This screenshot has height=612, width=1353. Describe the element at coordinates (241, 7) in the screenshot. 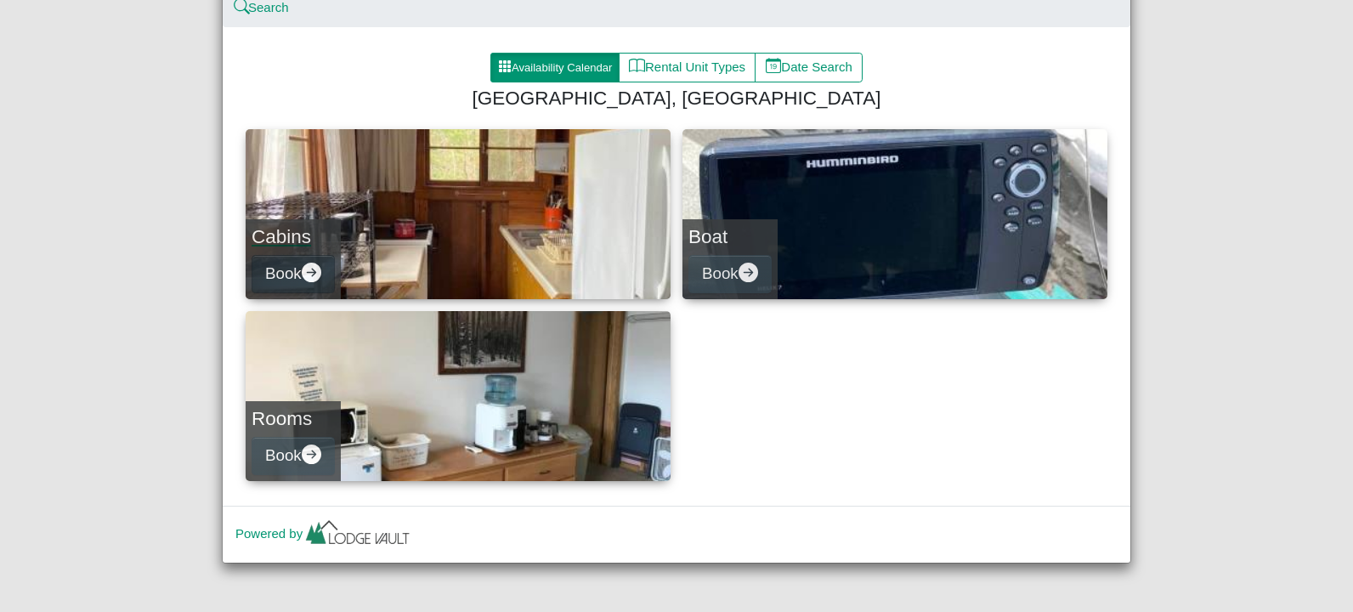

I see `svg: search` at that location.